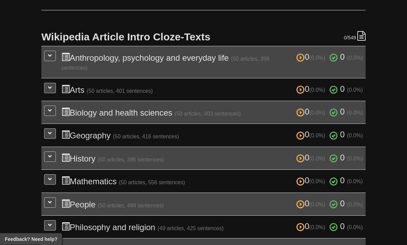  Describe the element at coordinates (212, 135) in the screenshot. I see `h3: Geography` at that location.